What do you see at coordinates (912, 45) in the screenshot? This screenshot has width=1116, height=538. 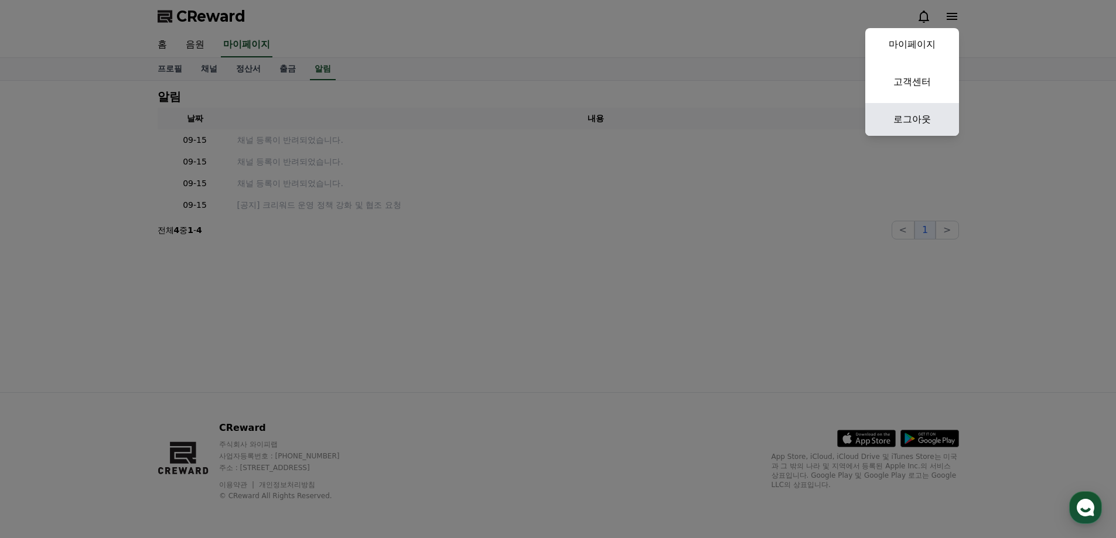 I see `a: 마이페이지` at bounding box center [912, 45].